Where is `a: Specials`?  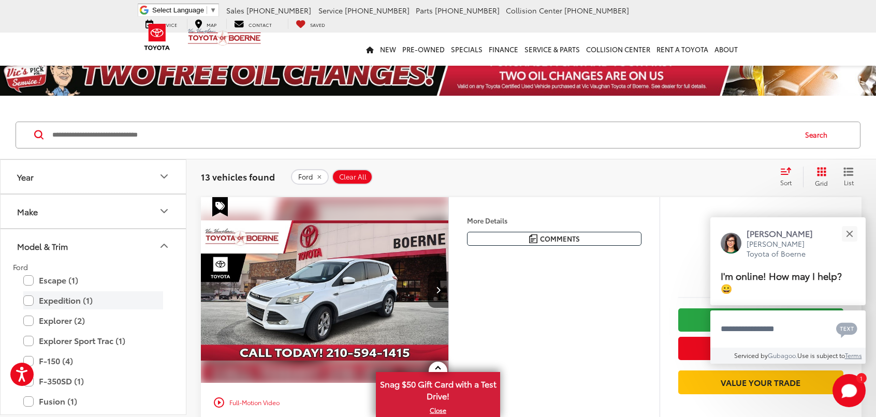
a: Specials is located at coordinates (466, 49).